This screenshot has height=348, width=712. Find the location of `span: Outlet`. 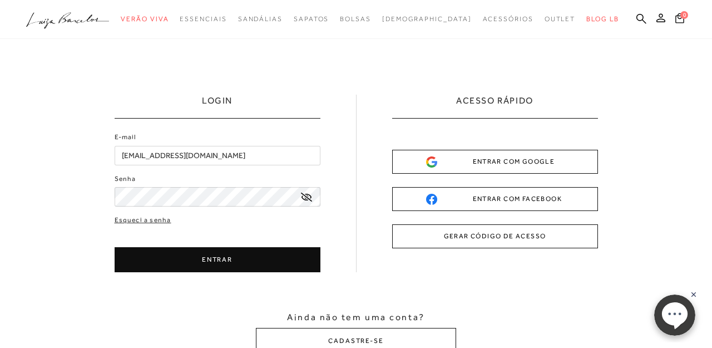

span: Outlet is located at coordinates (560, 19).